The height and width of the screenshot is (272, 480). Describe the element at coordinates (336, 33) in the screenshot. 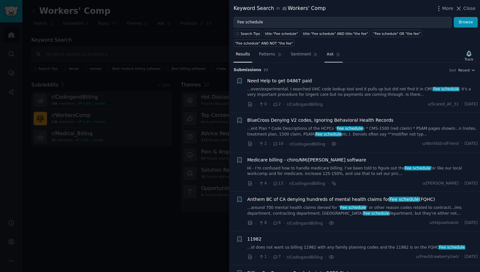

I see `a: title:"Fee schedule" AND title:"the fee"` at that location.